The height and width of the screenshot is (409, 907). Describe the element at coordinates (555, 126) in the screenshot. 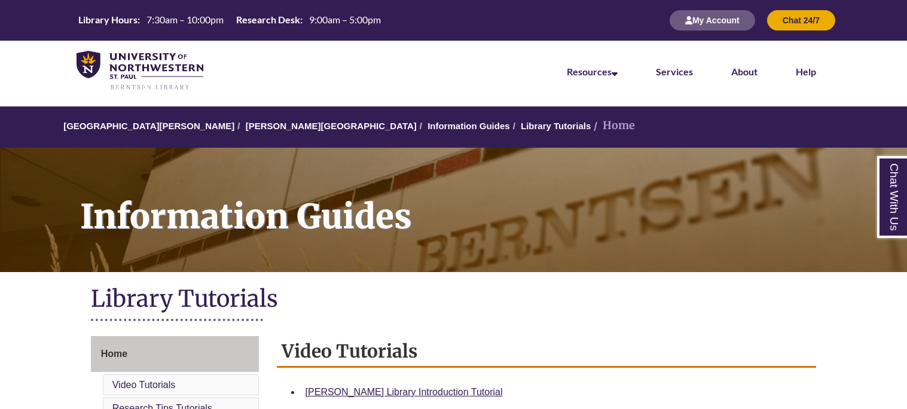

I see `a: Library Tutorials` at that location.